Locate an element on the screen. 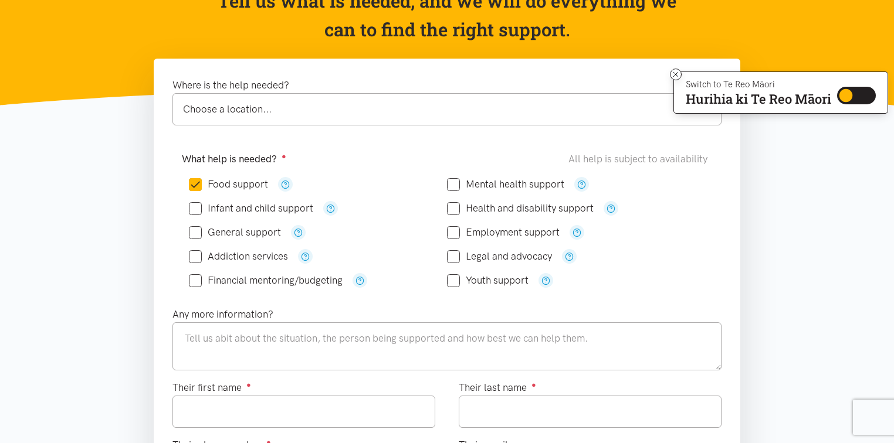 The width and height of the screenshot is (894, 443). label: Their first name is located at coordinates (212, 388).